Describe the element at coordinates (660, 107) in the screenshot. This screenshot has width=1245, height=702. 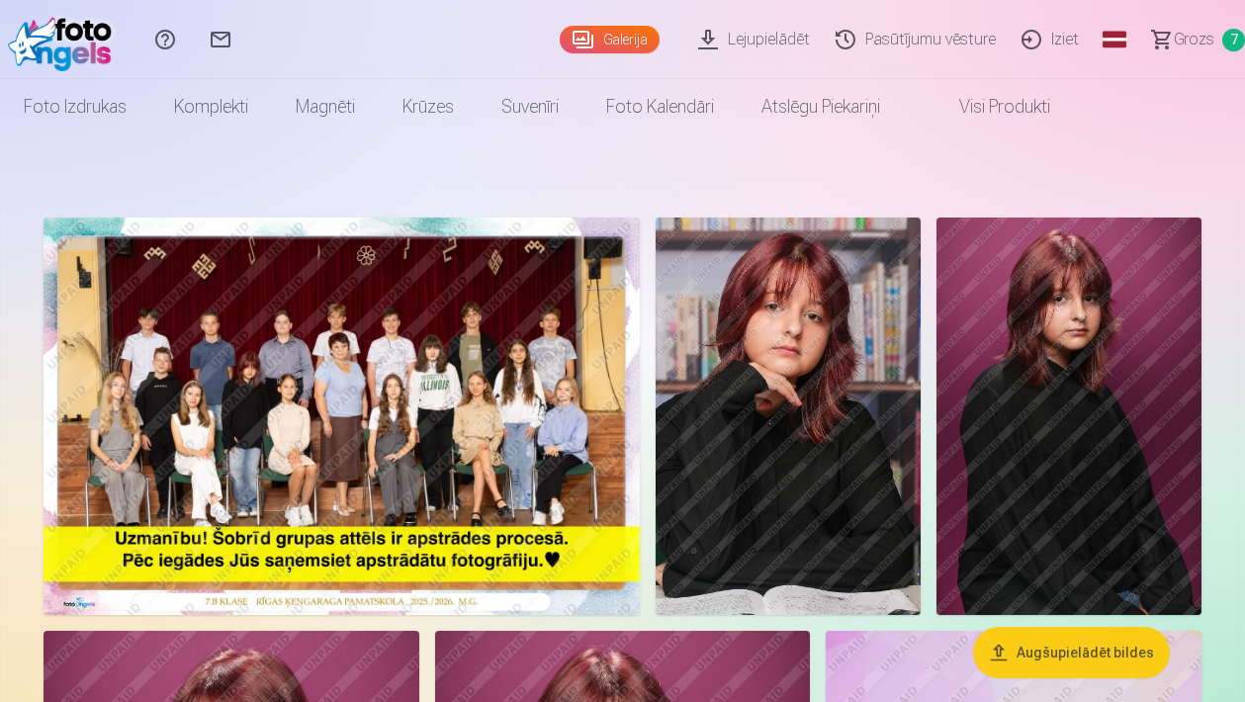
I see `a: Foto kalendāri` at that location.